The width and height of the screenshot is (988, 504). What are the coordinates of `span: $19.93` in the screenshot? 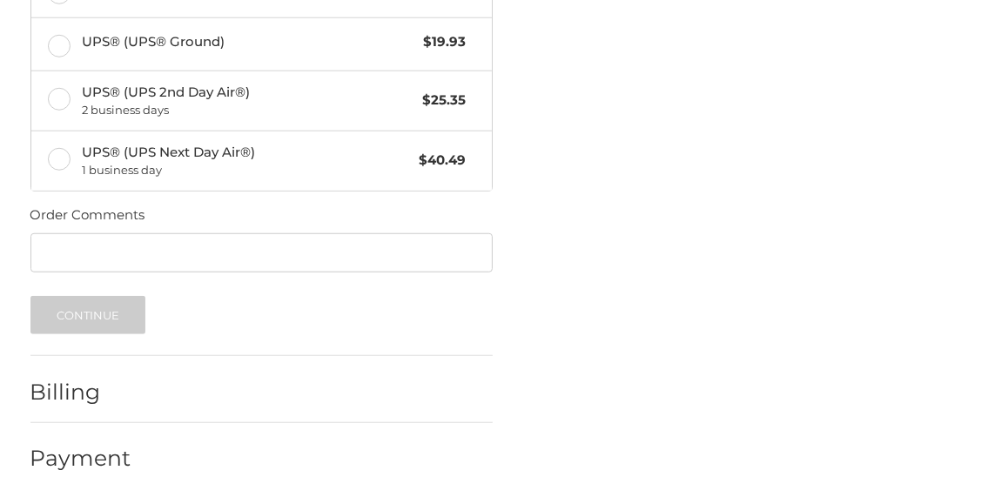 It's located at (441, 42).